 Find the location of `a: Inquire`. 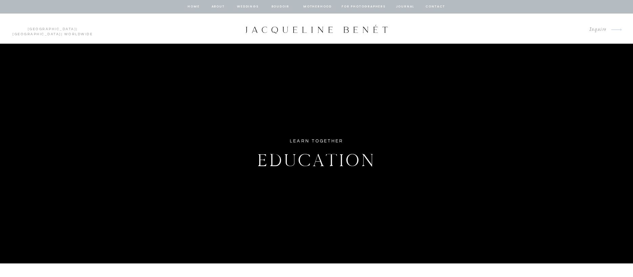

a: Inquire is located at coordinates (596, 29).